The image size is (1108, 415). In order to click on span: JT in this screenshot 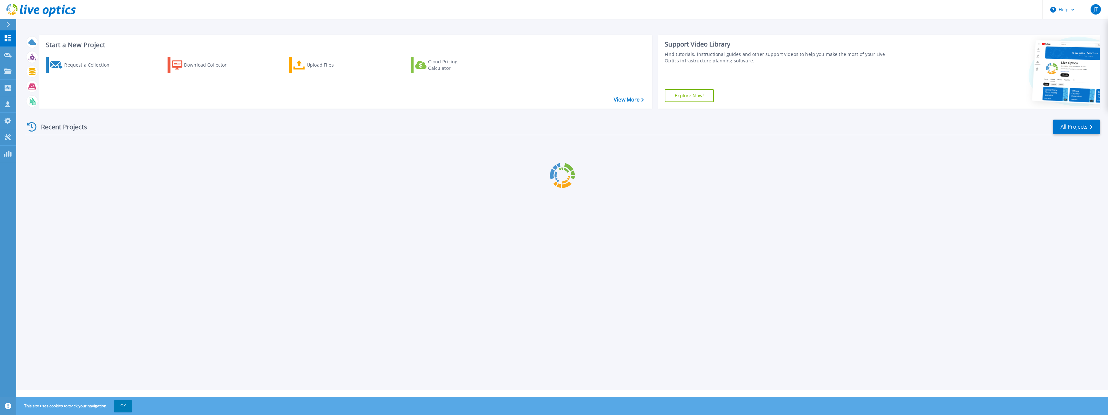, I will do `click(1096, 9)`.